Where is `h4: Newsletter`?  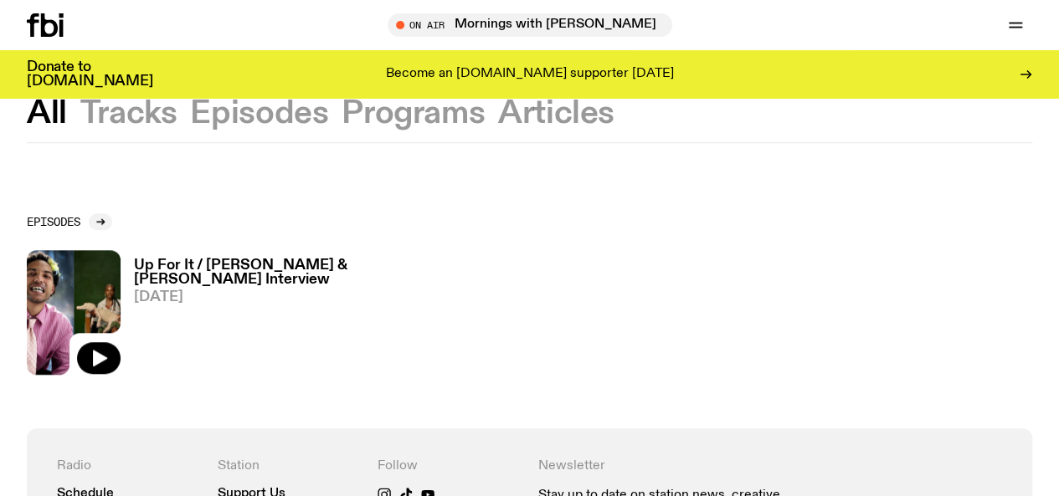 h4: Newsletter is located at coordinates (690, 466).